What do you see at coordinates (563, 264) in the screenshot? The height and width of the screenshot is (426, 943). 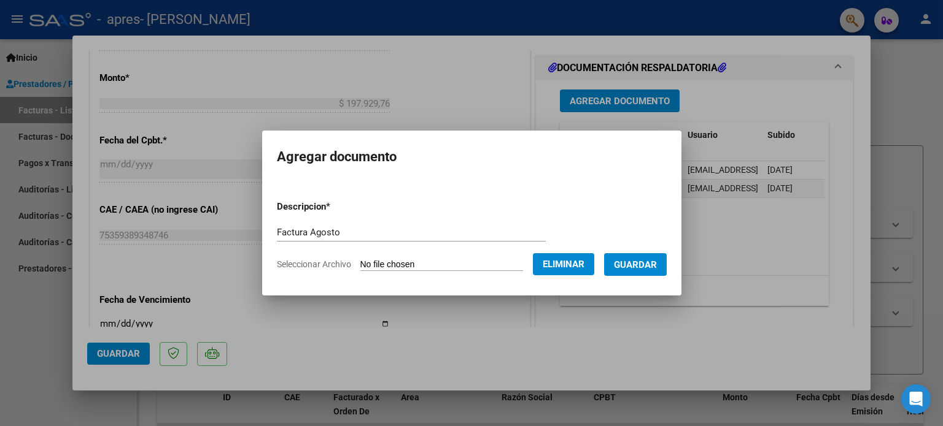 I see `button: Eliminar` at bounding box center [563, 264].